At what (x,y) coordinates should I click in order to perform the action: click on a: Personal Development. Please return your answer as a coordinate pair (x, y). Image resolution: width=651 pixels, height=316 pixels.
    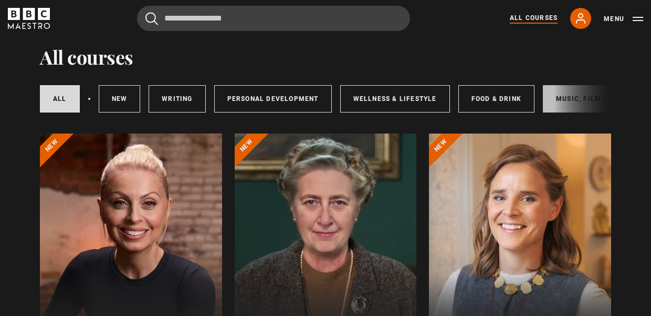
    Looking at the image, I should click on (273, 99).